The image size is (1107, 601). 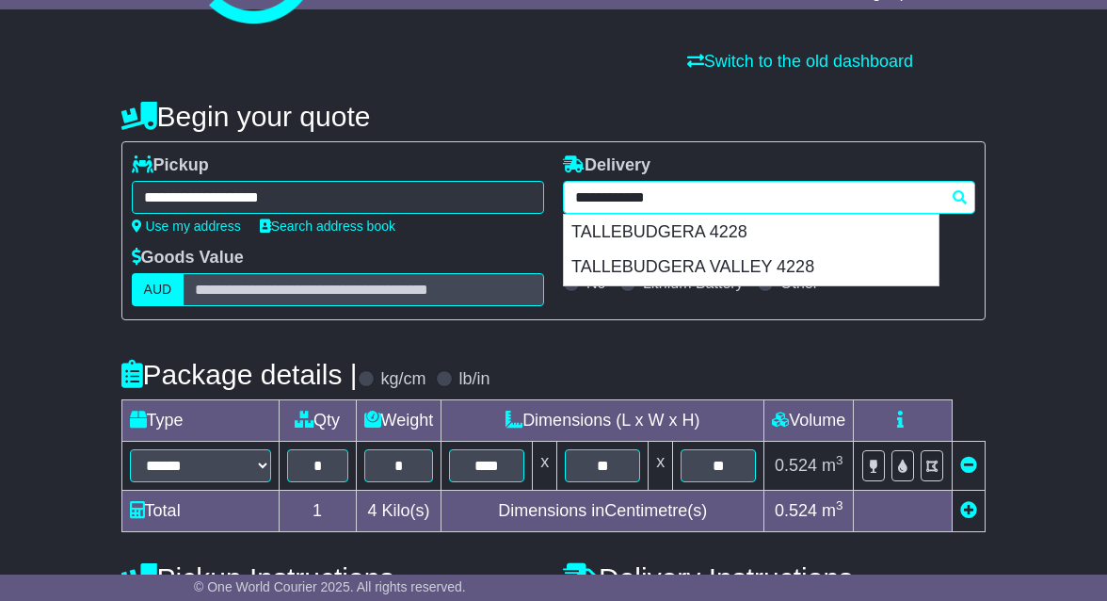 I want to click on h4: Delivery Instructions, so click(x=774, y=577).